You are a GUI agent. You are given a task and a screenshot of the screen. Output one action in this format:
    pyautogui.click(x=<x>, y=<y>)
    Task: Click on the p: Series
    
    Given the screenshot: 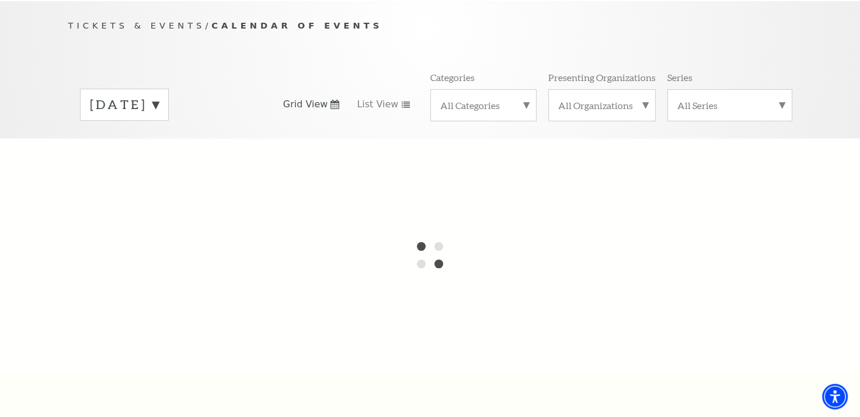 What is the action you would take?
    pyautogui.click(x=680, y=77)
    